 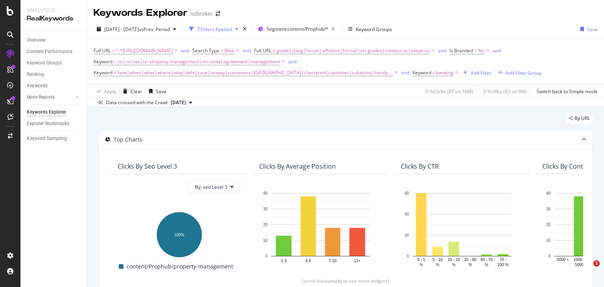 What do you see at coordinates (54, 112) in the screenshot?
I see `a: Keywords Explorer` at bounding box center [54, 112].